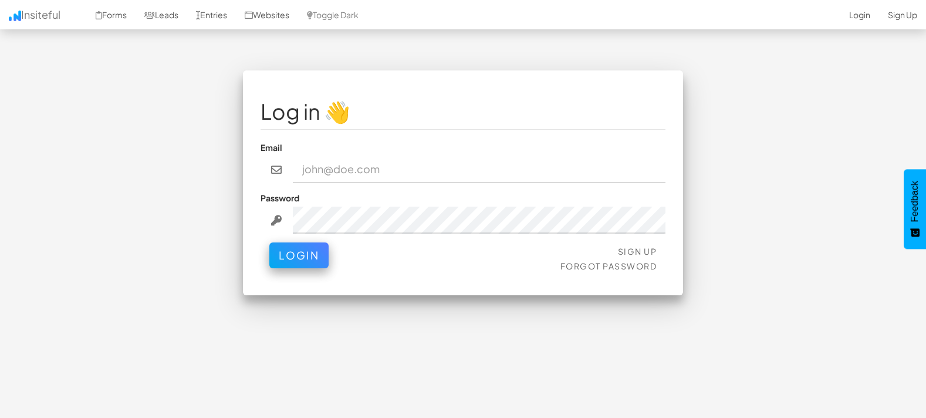 This screenshot has height=418, width=926. I want to click on img: icon.png, so click(15, 16).